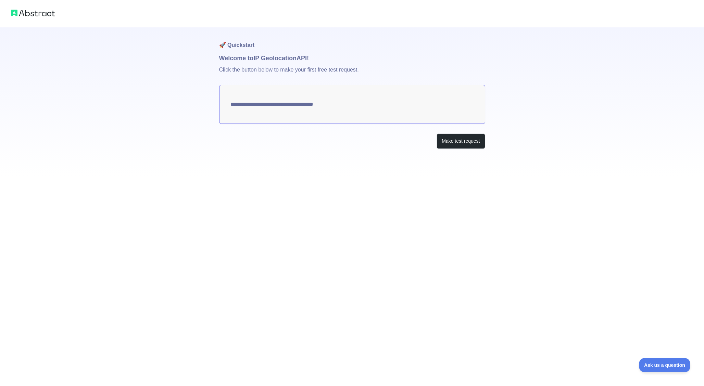  What do you see at coordinates (352, 74) in the screenshot?
I see `p: Click the button below to make your first free test request.` at bounding box center [352, 74].